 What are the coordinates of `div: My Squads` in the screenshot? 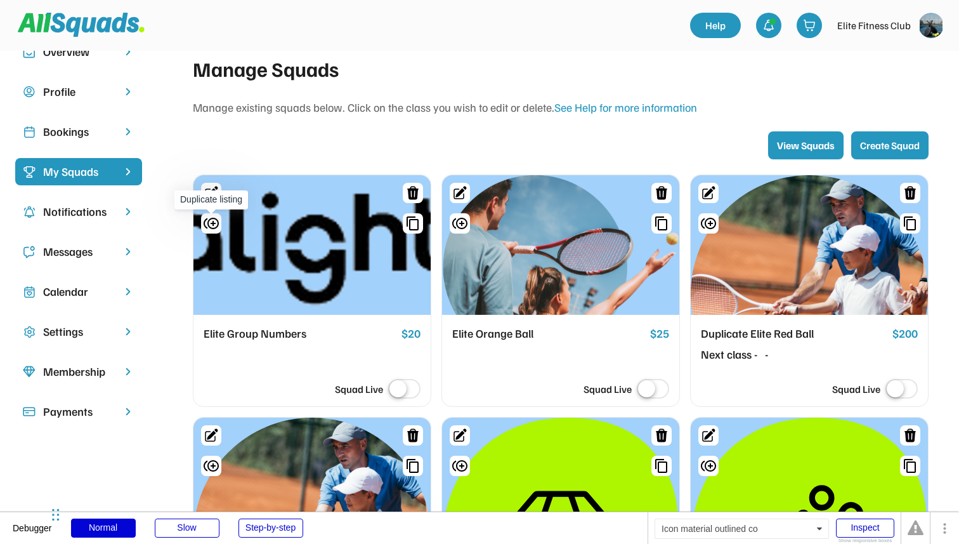 It's located at (79, 171).